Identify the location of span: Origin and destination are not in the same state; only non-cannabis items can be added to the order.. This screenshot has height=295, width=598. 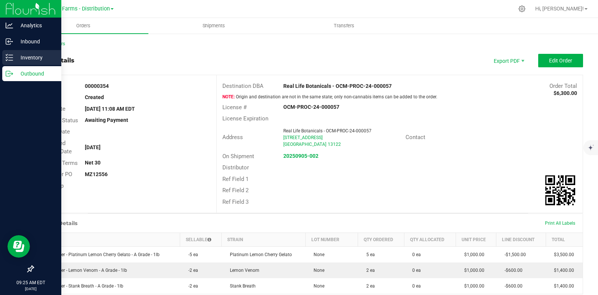
(329, 97).